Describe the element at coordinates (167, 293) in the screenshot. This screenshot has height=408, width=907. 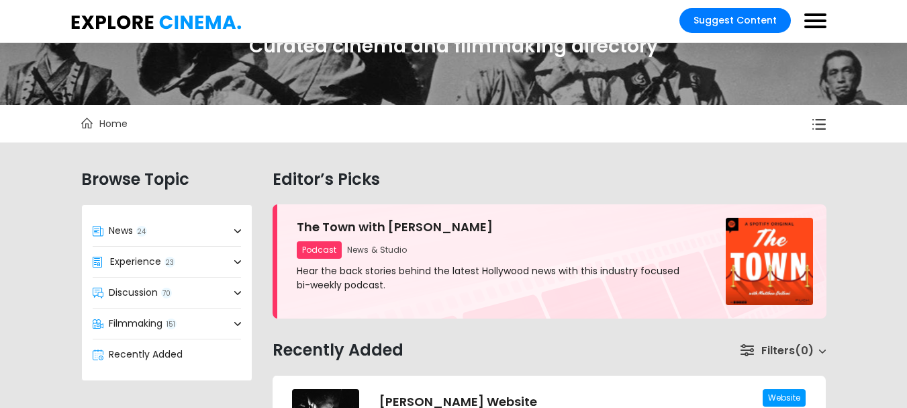
I see `span: 70` at that location.